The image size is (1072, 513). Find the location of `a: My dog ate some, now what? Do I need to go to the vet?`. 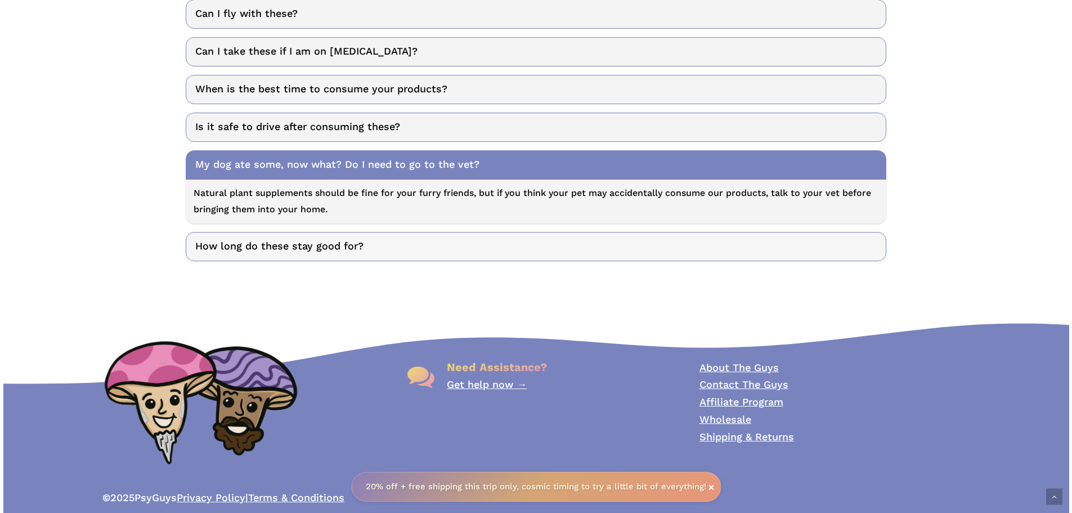

a: My dog ate some, now what? Do I need to go to the vet? is located at coordinates (536, 165).